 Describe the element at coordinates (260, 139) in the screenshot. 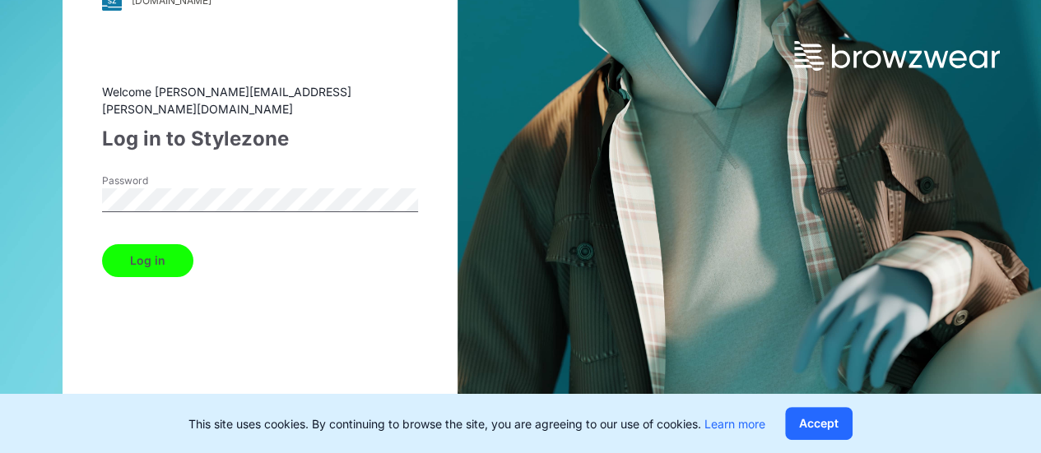

I see `div: Log in to Stylezone` at that location.